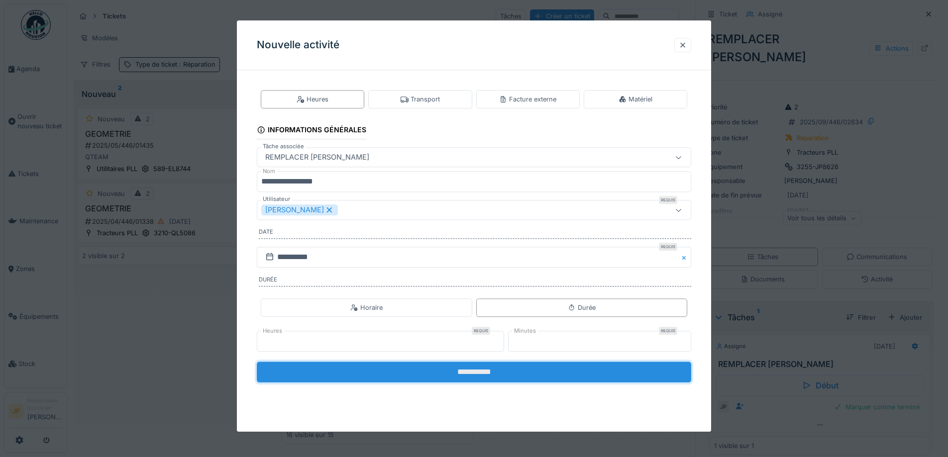 The width and height of the screenshot is (948, 457). I want to click on div: Durée, so click(582, 308).